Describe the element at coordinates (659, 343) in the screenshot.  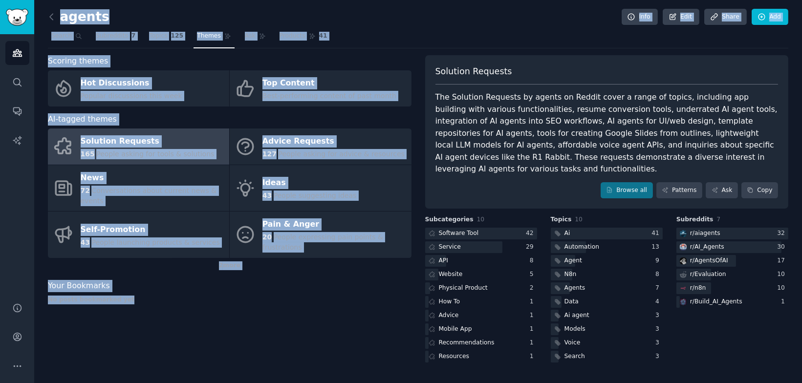
I see `div: 3` at that location.